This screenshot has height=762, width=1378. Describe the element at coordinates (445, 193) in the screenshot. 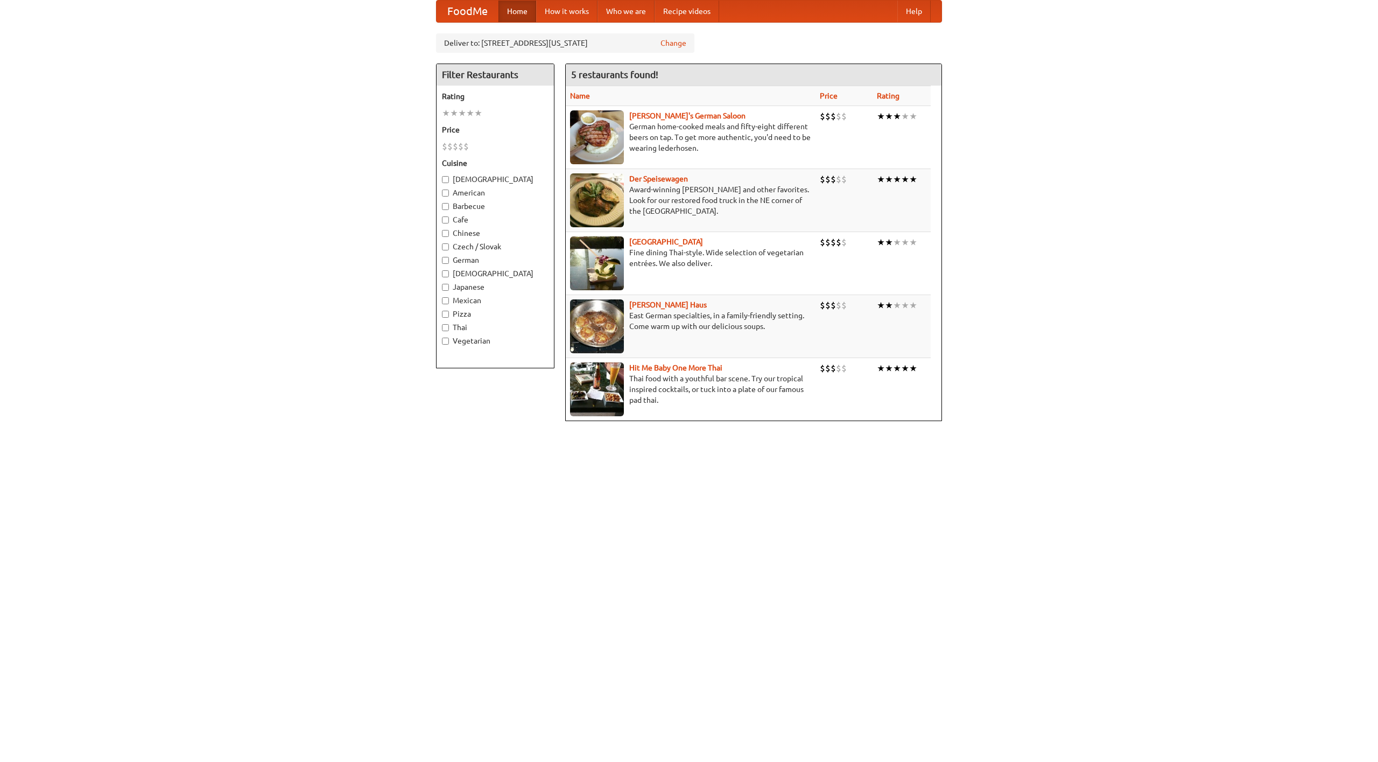

I see `input: American` at that location.